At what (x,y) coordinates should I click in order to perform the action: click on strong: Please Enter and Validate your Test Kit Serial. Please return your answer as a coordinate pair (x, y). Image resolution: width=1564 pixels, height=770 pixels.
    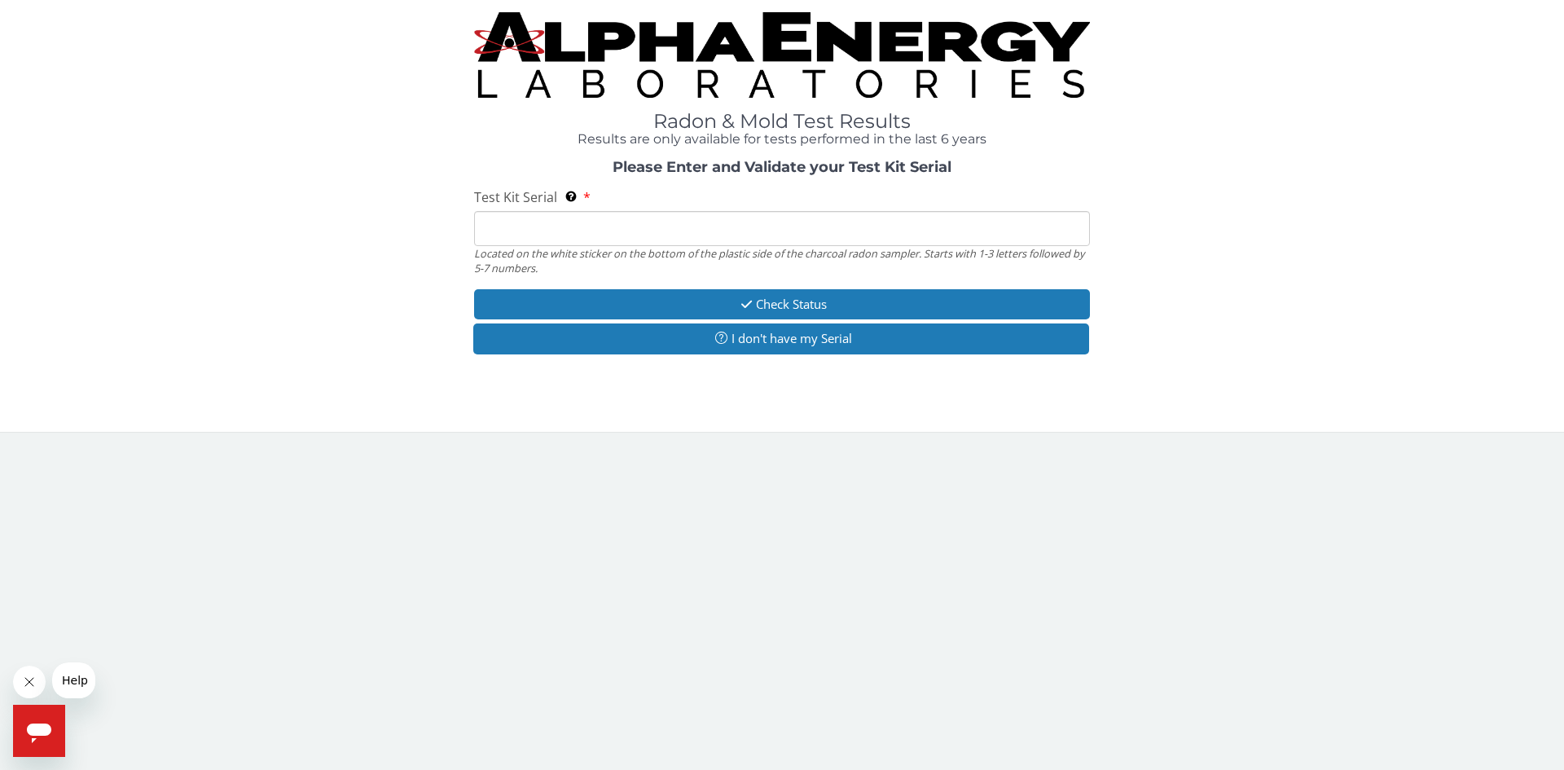
    Looking at the image, I should click on (782, 167).